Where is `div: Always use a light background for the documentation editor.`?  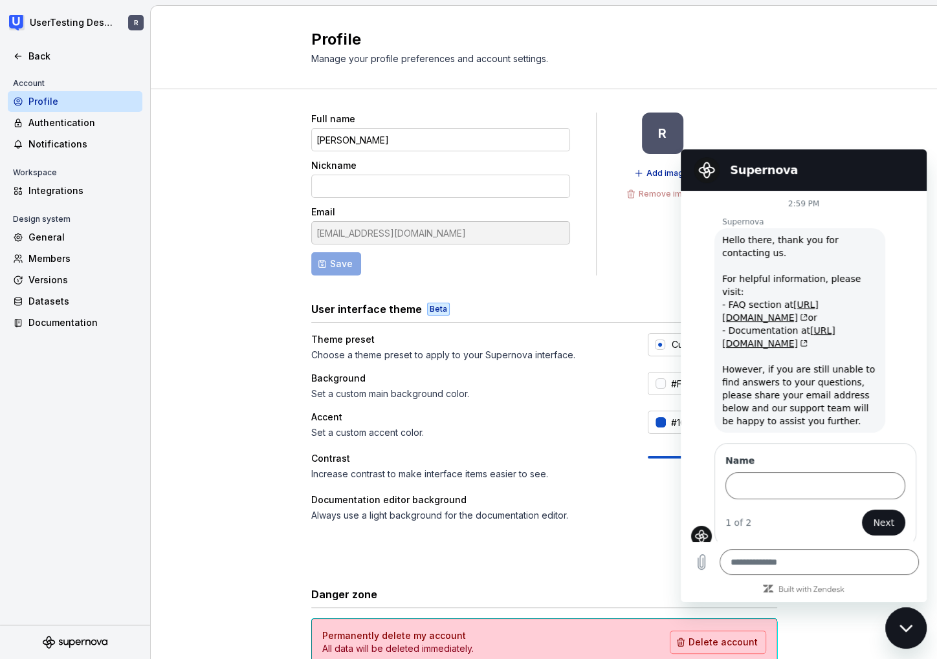 div: Always use a light background for the documentation editor. is located at coordinates (515, 516).